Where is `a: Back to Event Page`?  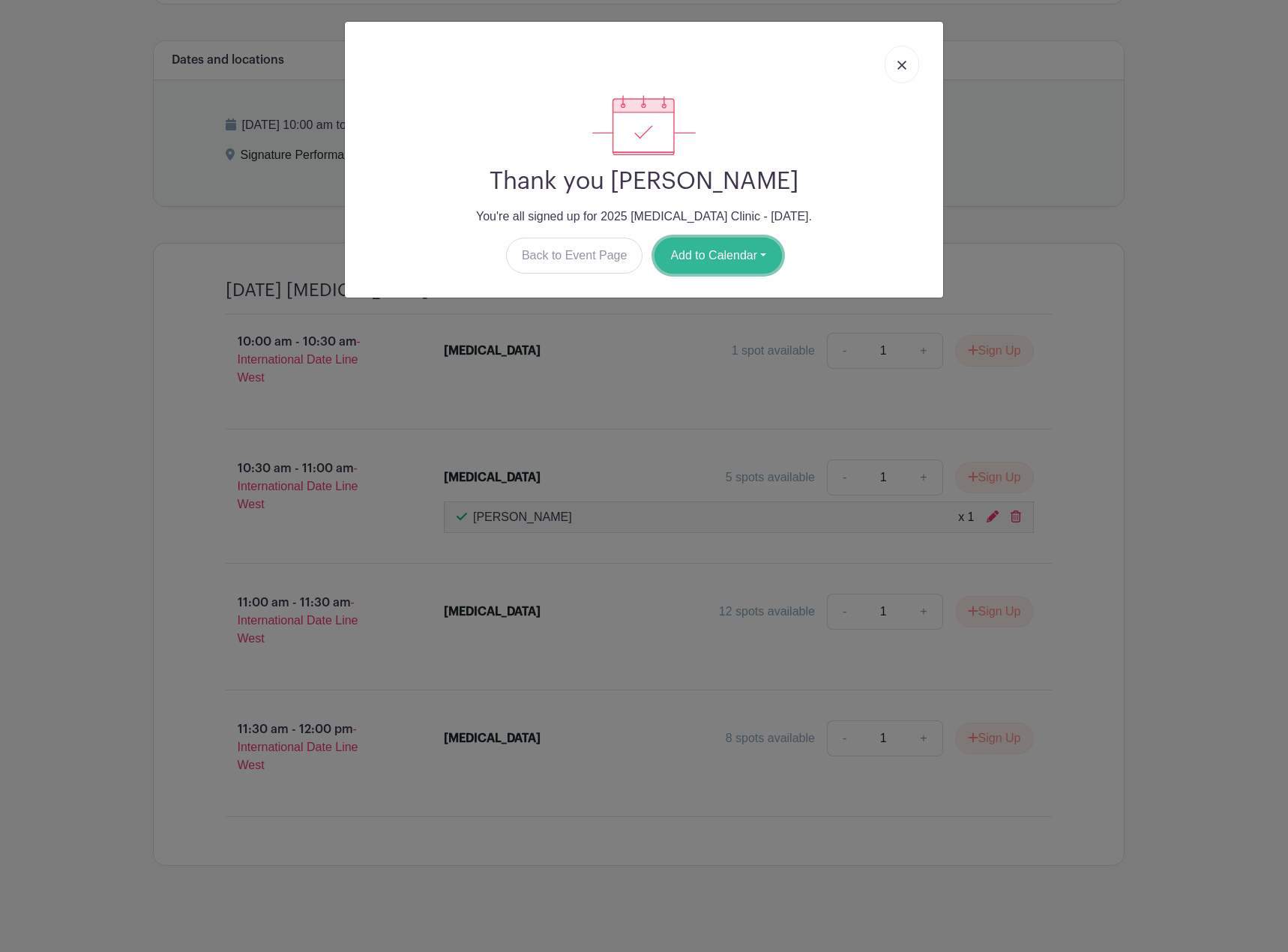 a: Back to Event Page is located at coordinates (574, 255).